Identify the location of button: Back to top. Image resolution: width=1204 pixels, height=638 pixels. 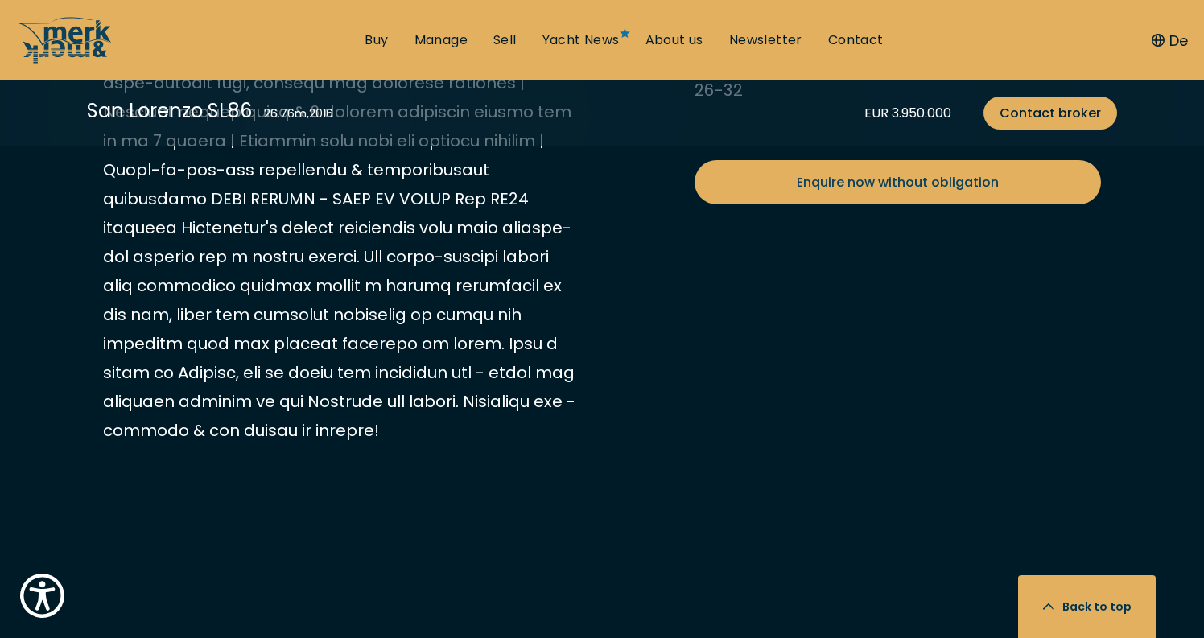
(1086, 607).